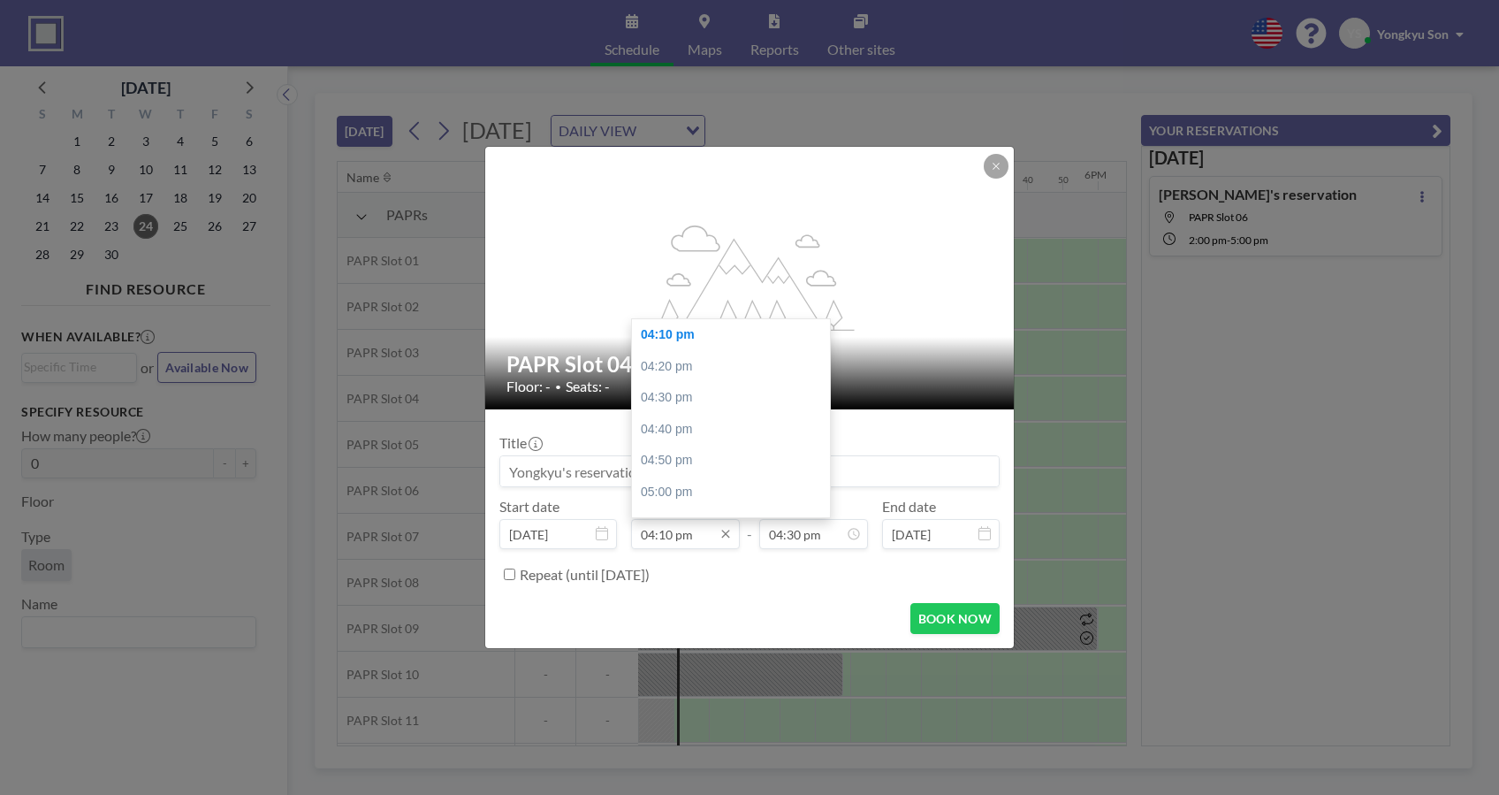  I want to click on div: 04:20 pm, so click(736, 367).